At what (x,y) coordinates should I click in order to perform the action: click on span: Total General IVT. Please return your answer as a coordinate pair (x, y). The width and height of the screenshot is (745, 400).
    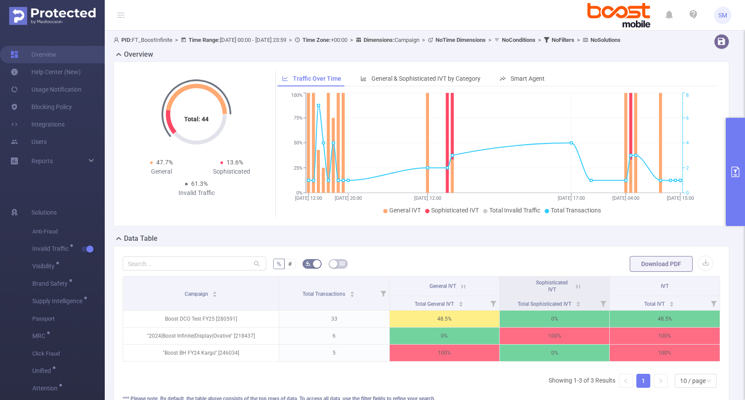
    Looking at the image, I should click on (435, 304).